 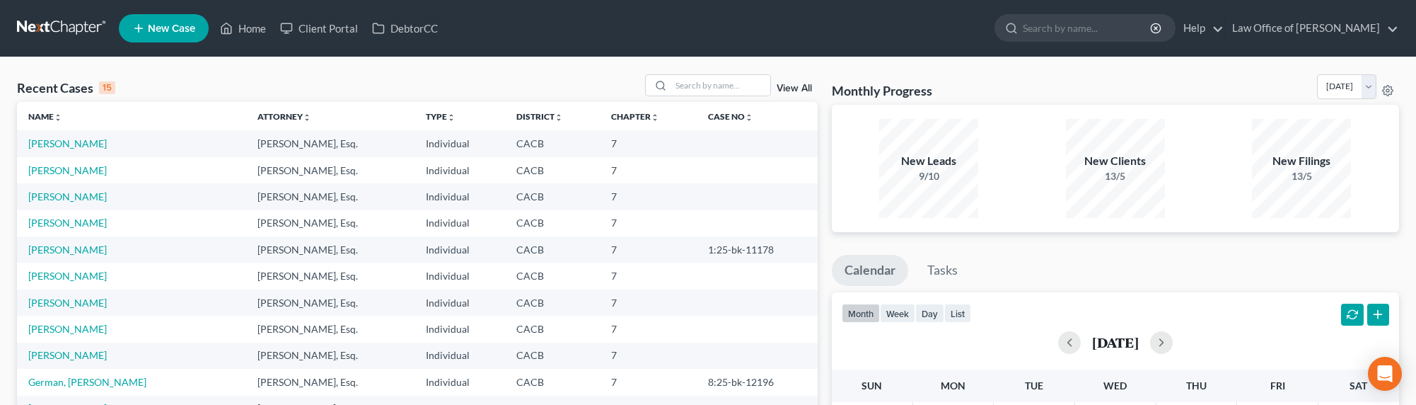 What do you see at coordinates (1115, 385) in the screenshot?
I see `span: Wed` at bounding box center [1115, 385].